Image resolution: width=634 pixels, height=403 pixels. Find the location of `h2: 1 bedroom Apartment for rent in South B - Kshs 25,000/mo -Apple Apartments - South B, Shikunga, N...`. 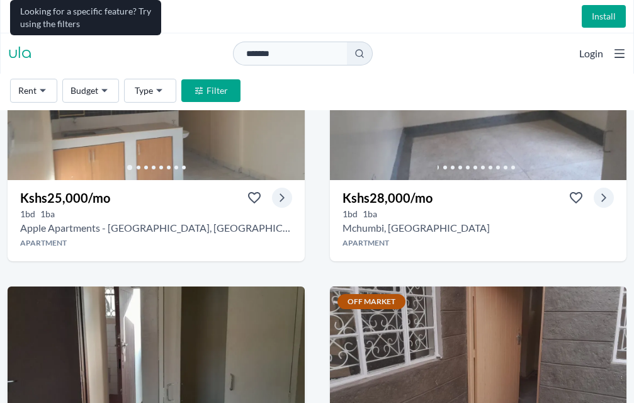

h2: 1 bedroom Apartment for rent in South B - Kshs 25,000/mo -Apple Apartments - South B, Shikunga, N... is located at coordinates (156, 228).